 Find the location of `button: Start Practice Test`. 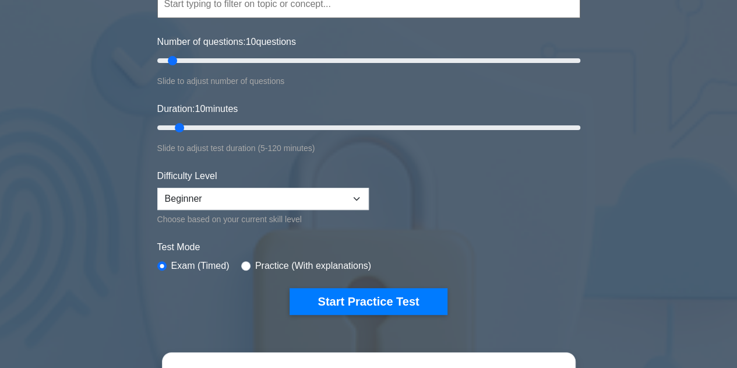

button: Start Practice Test is located at coordinates (368, 301).